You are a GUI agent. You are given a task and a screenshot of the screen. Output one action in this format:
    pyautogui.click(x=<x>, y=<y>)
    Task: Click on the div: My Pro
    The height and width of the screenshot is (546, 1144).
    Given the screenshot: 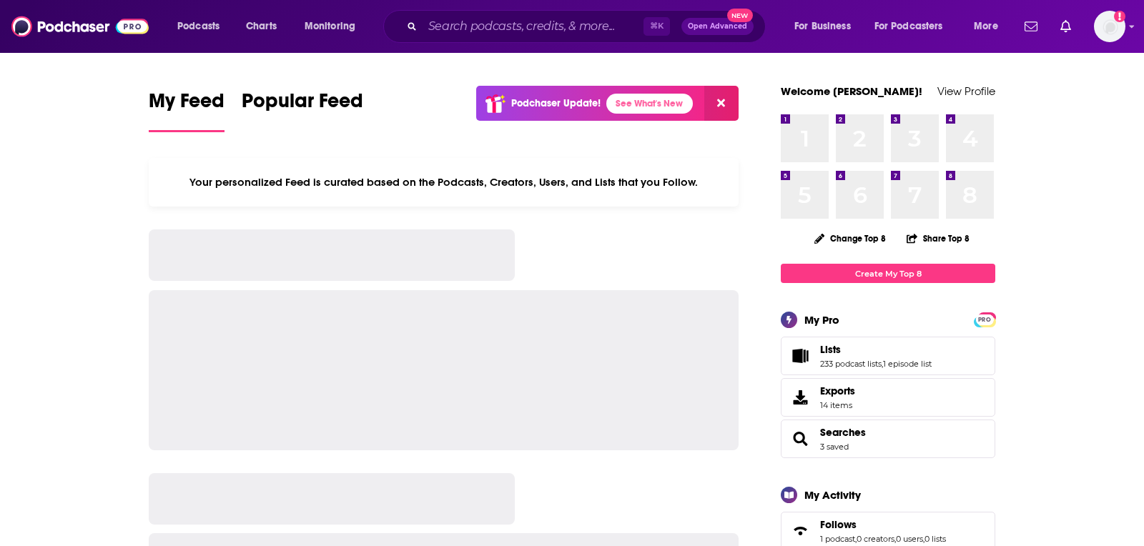 What is the action you would take?
    pyautogui.click(x=822, y=320)
    